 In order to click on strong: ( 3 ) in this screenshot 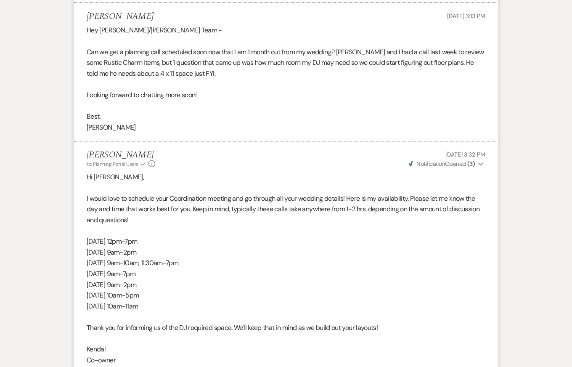, I will do `click(471, 164)`.